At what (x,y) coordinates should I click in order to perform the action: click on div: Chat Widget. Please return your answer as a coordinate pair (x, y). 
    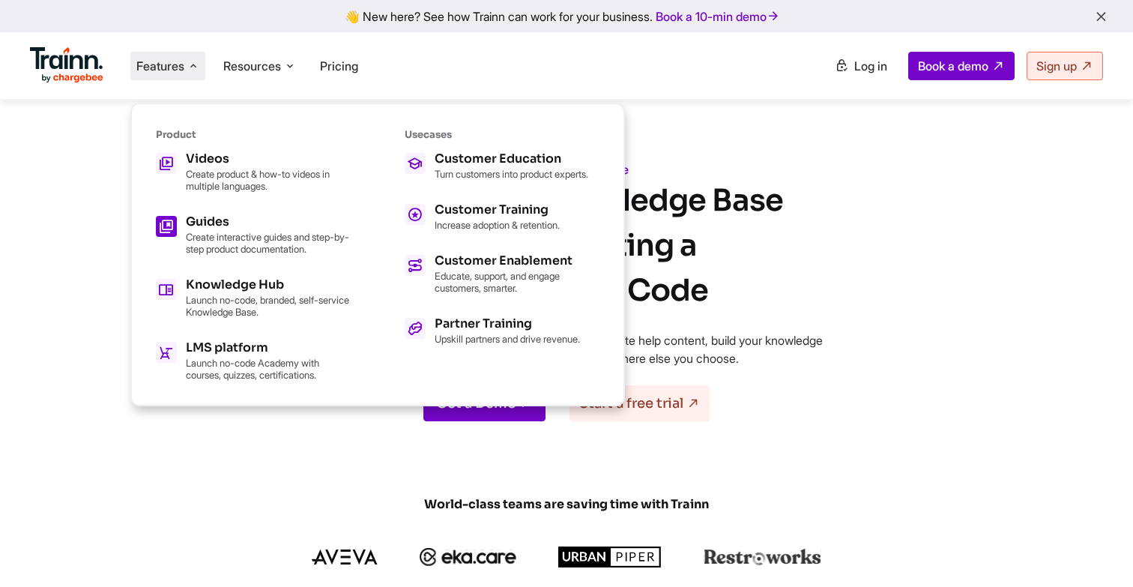
    Looking at the image, I should click on (1096, 551).